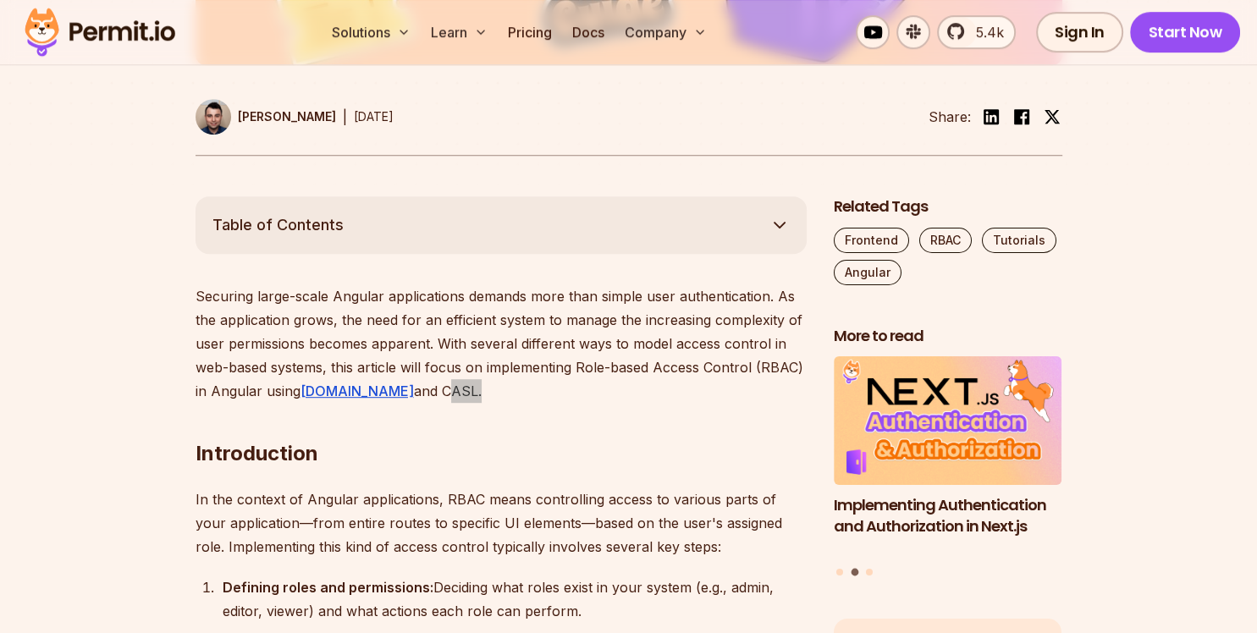  What do you see at coordinates (948, 516) in the screenshot?
I see `h3: Implementing Authentication and Authorization in Next.js` at bounding box center [948, 516].